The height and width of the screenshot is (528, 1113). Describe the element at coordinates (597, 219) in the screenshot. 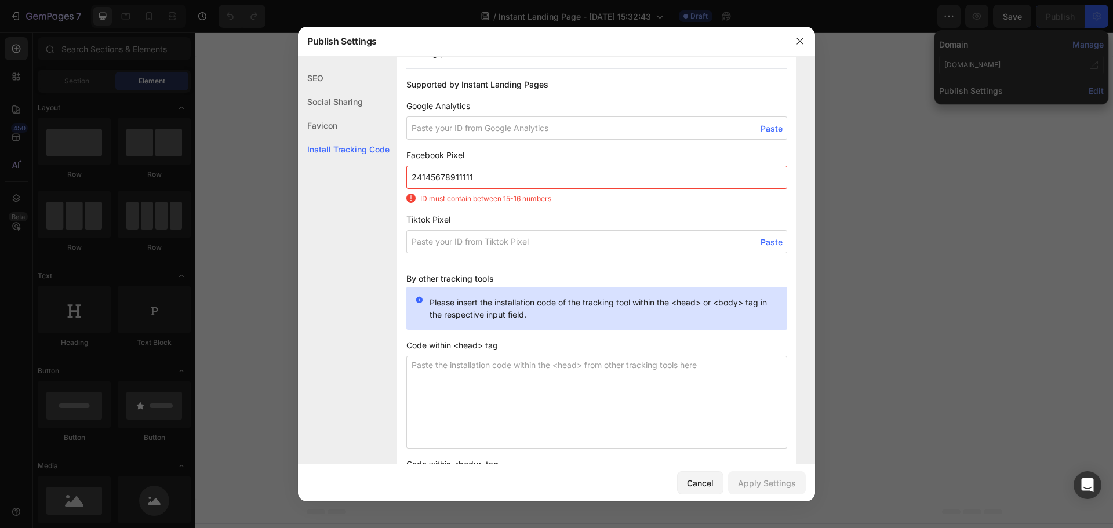

I see `span: Tiktok Pixel` at that location.